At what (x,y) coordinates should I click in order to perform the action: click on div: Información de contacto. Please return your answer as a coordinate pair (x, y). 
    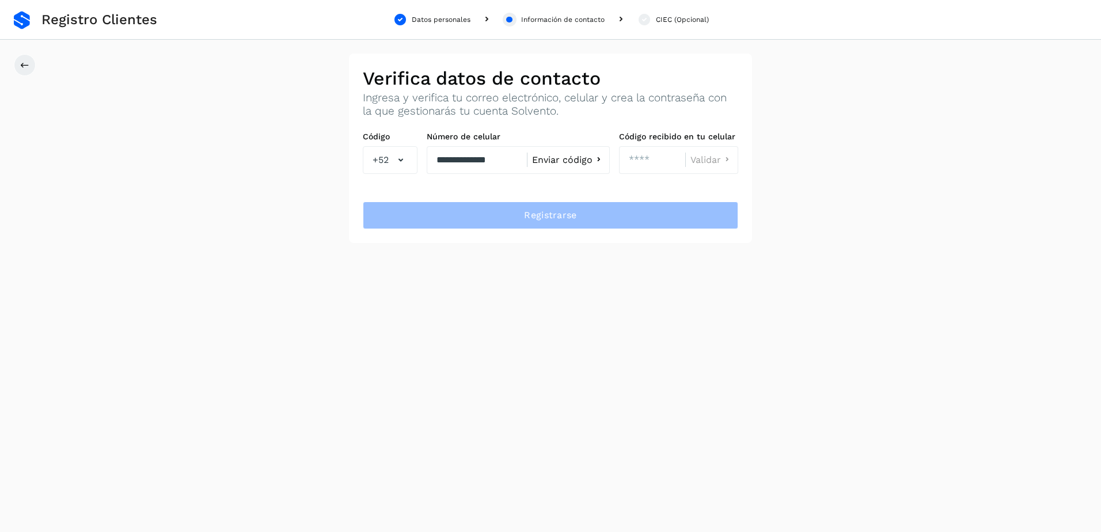
    Looking at the image, I should click on (563, 20).